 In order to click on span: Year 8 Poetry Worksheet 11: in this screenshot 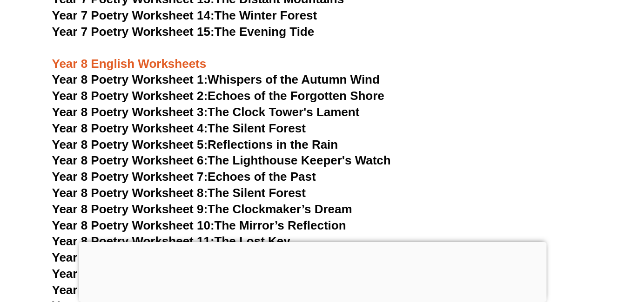, I will do `click(133, 241)`.